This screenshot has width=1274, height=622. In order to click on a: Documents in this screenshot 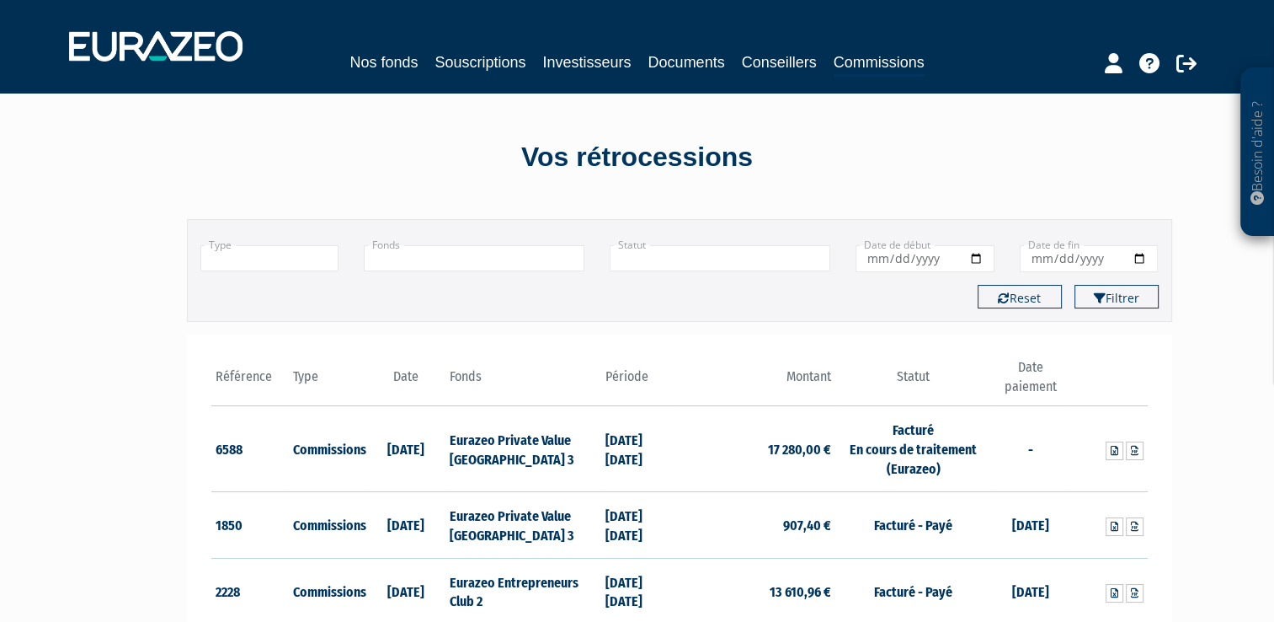, I will do `click(686, 62)`.